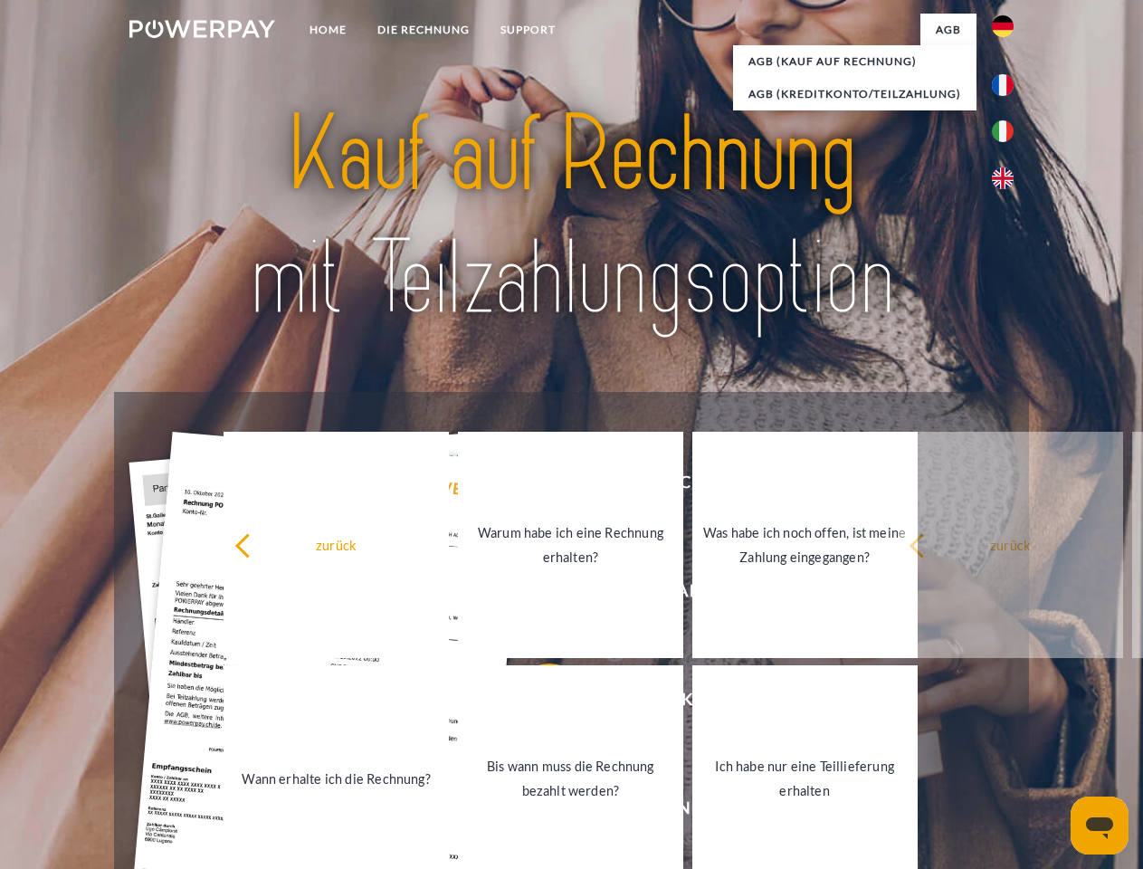  I want to click on img: title-powerpay_de.svg, so click(571, 216).